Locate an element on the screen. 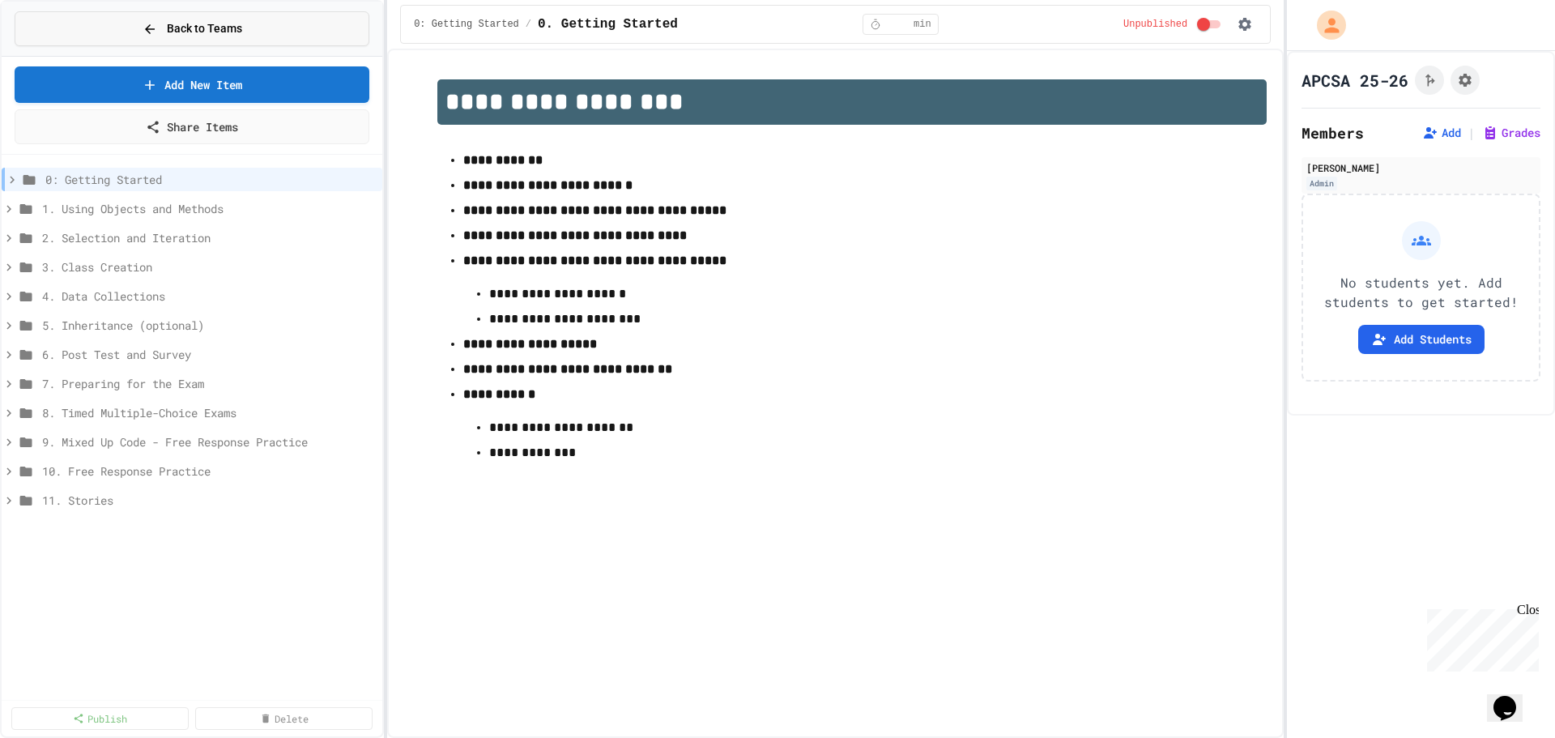 The height and width of the screenshot is (738, 1555). span: 10. Free Response Practice is located at coordinates (209, 471).